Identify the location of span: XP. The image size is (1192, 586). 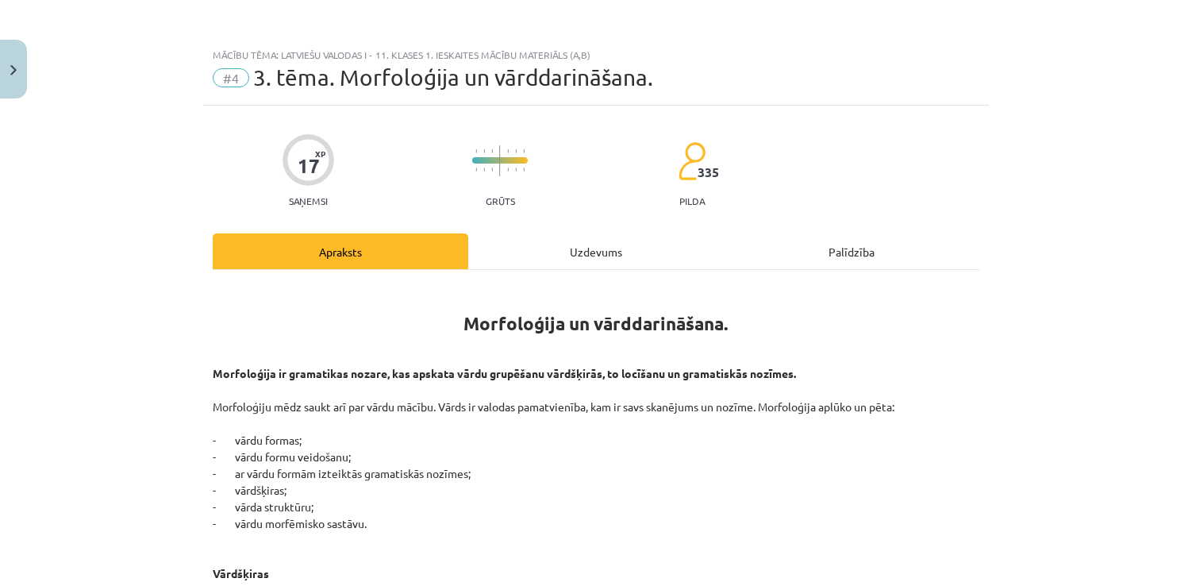
(320, 153).